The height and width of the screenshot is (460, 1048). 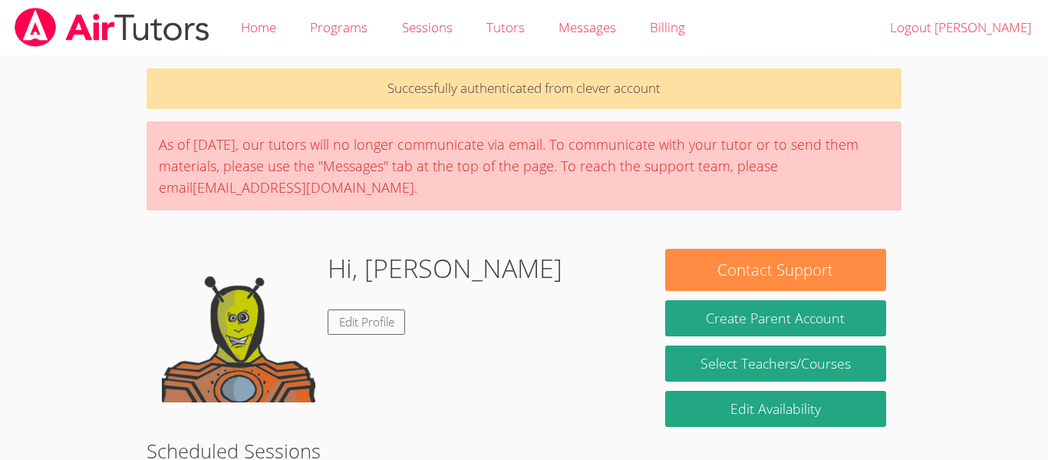 What do you see at coordinates (776, 363) in the screenshot?
I see `a: Select Teachers/Courses` at bounding box center [776, 363].